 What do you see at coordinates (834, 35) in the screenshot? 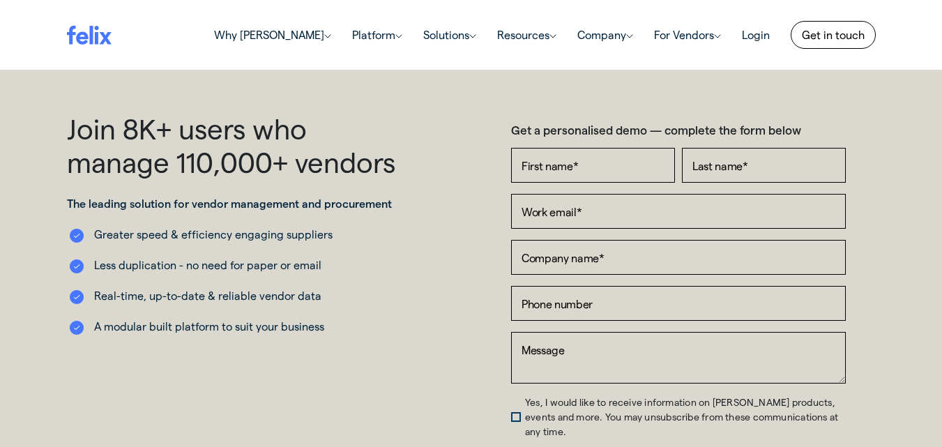
I see `a: Get in touch` at bounding box center [834, 35].